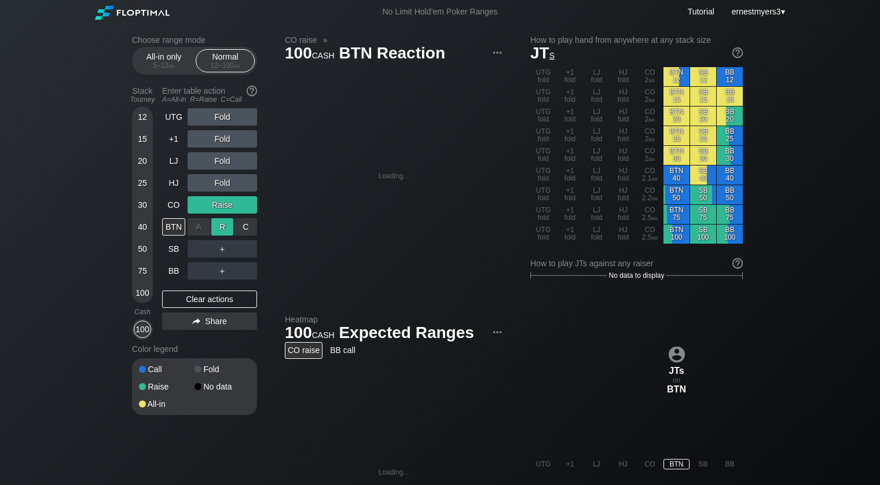  What do you see at coordinates (142, 227) in the screenshot?
I see `div: 40` at bounding box center [142, 227].